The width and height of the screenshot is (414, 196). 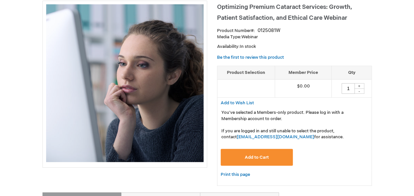 What do you see at coordinates (303, 88) in the screenshot?
I see `td: $0.00` at bounding box center [303, 88].